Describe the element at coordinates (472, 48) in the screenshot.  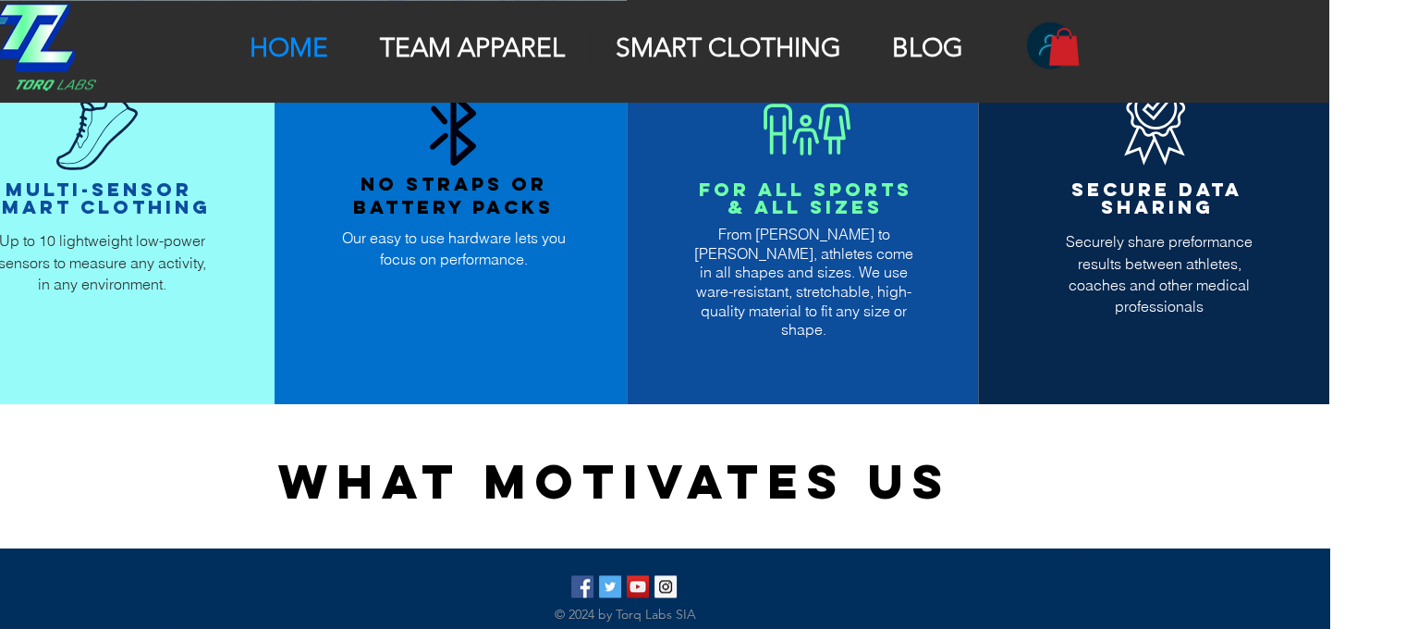
I see `p: TEAM APPAREL` at that location.